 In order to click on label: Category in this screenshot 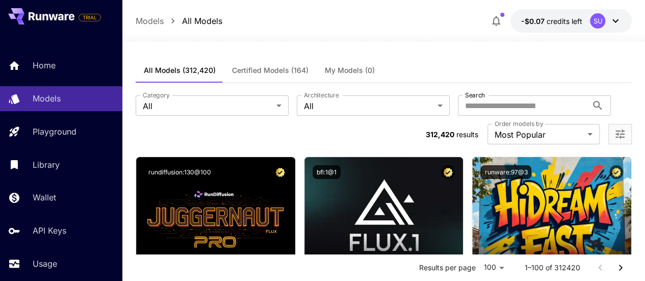, I will do `click(156, 95)`.